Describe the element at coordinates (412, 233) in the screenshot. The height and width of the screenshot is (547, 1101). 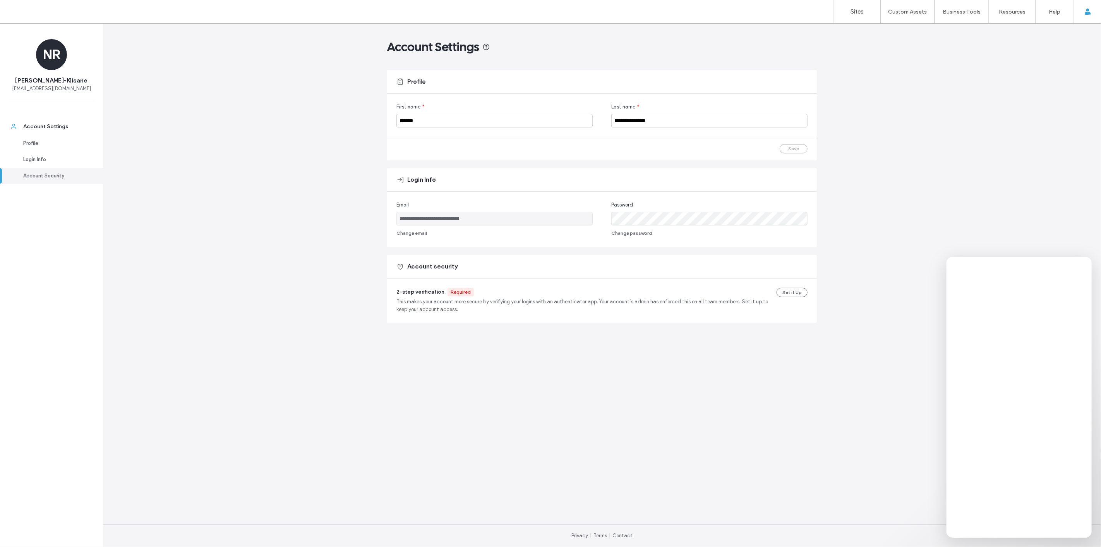
I see `button: Change email` at that location.